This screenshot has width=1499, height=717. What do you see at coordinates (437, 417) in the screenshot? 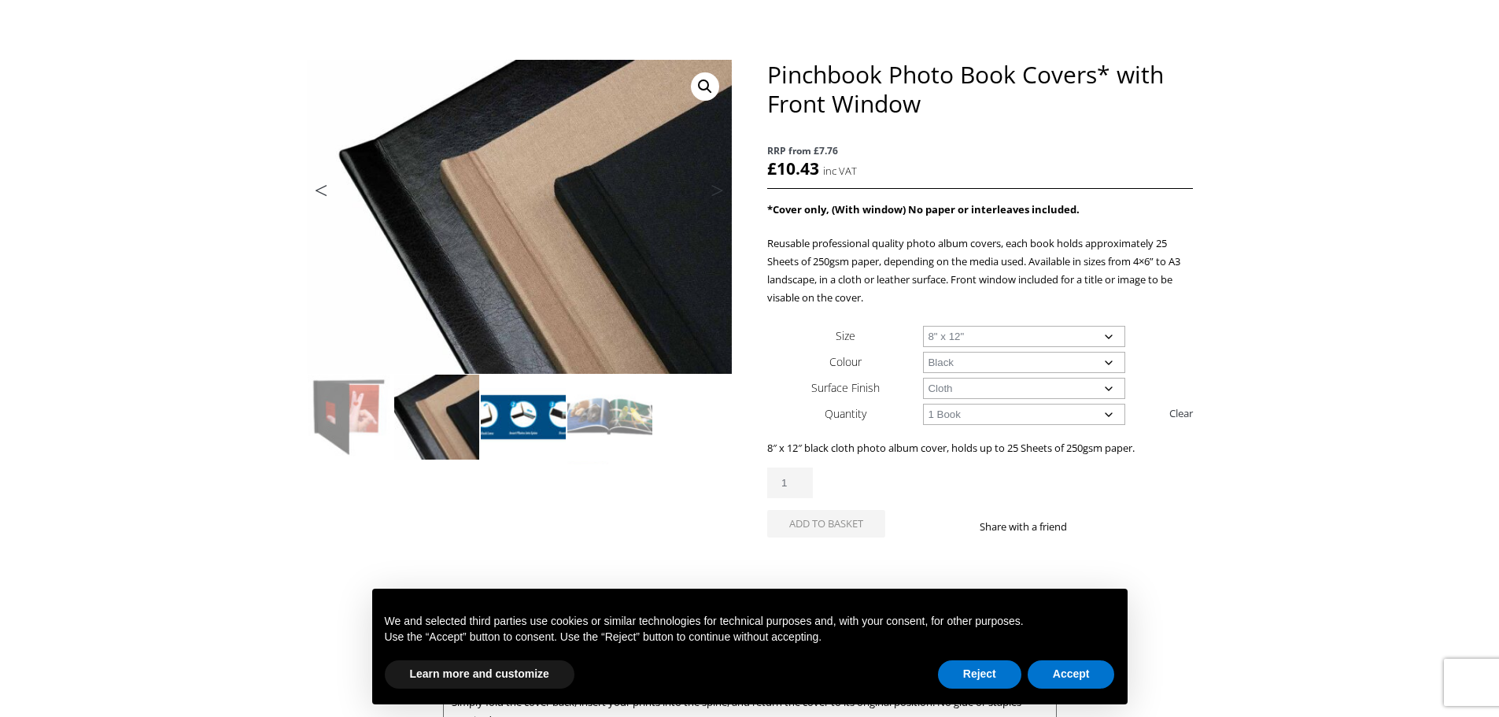
I see `img: Pinchbook Photo Book Covers* with Front Window - Image 2` at bounding box center [437, 417].